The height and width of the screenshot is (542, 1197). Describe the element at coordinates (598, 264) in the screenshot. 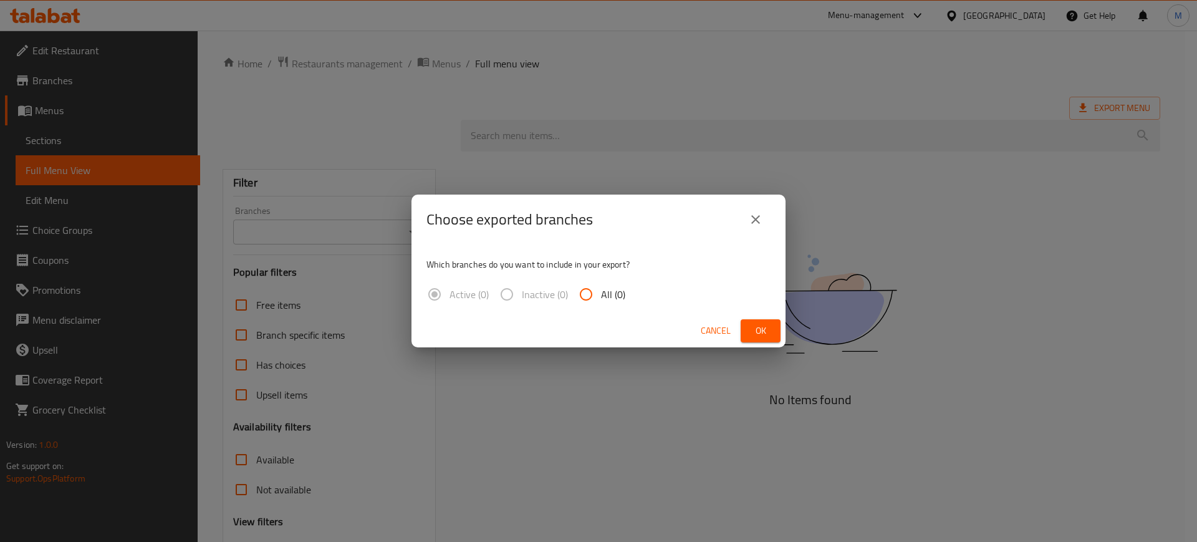

I see `p: Which branches do you want to include in your export?` at that location.